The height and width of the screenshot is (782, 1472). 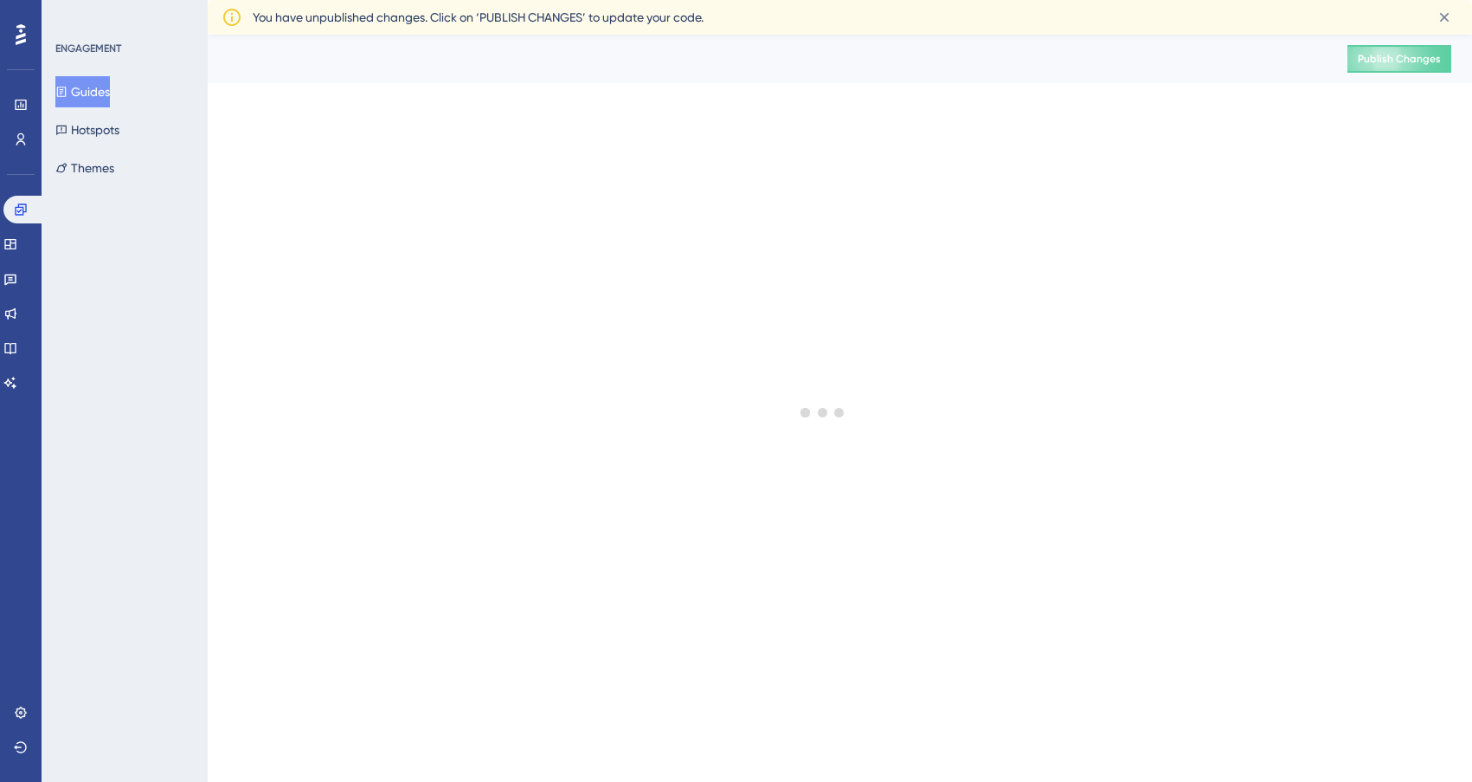 What do you see at coordinates (87, 130) in the screenshot?
I see `button: Hotspots` at bounding box center [87, 130].